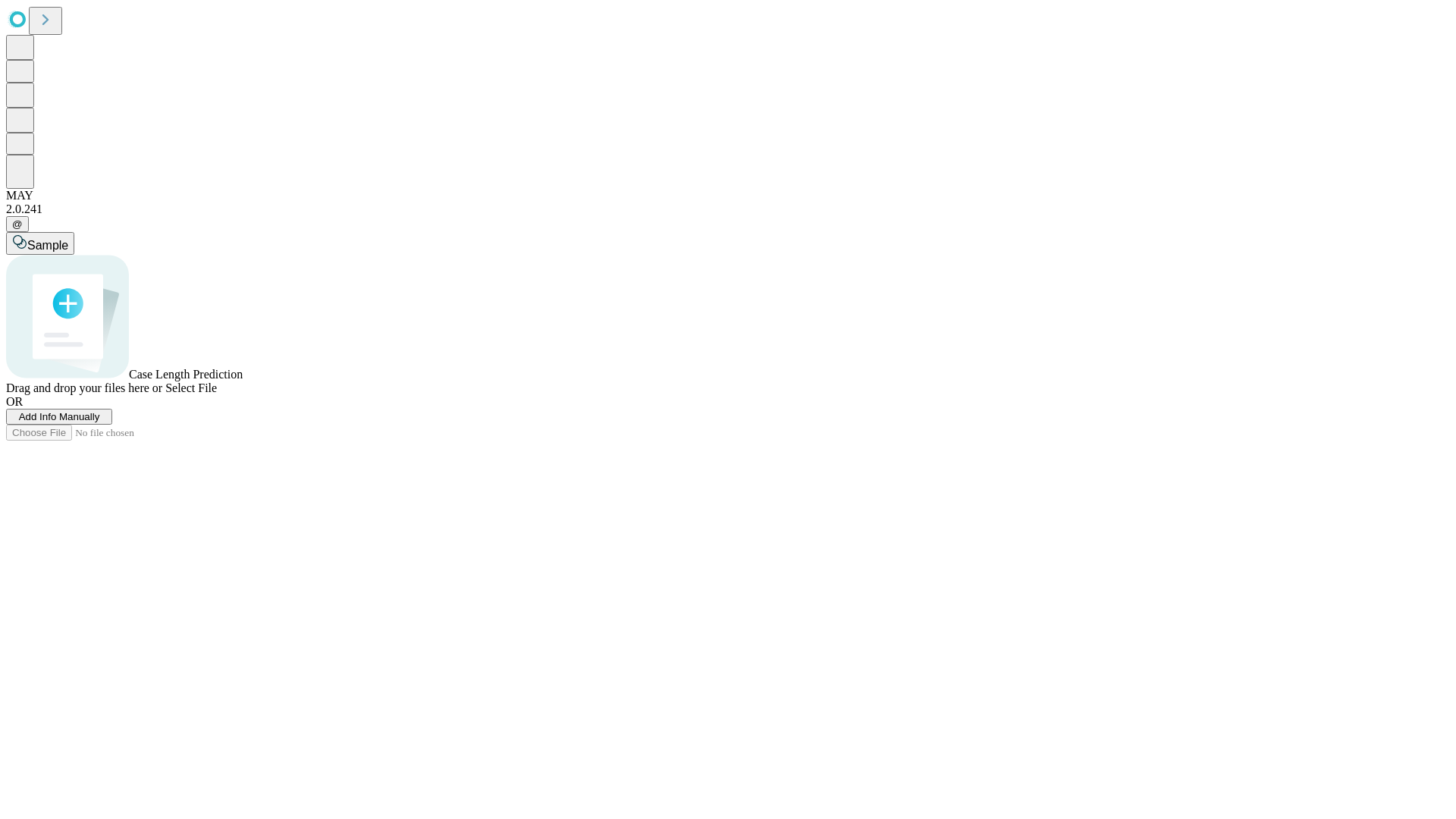 This screenshot has height=819, width=1456. What do you see at coordinates (186, 374) in the screenshot?
I see `span: Case Length Prediction` at bounding box center [186, 374].